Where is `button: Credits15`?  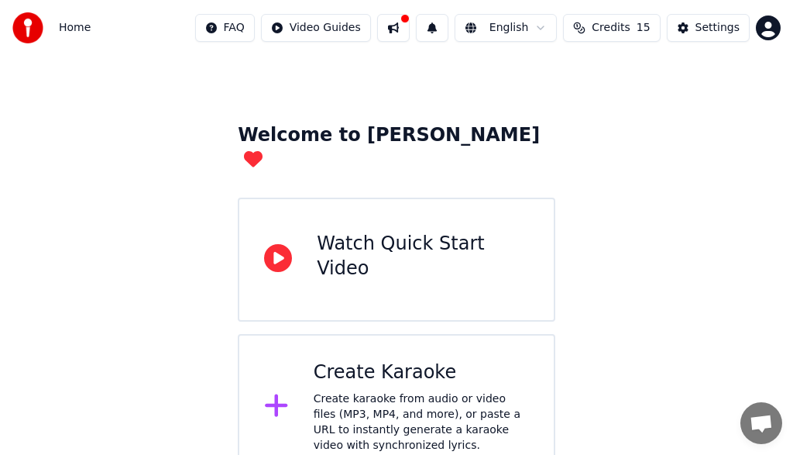
button: Credits15 is located at coordinates (611, 28).